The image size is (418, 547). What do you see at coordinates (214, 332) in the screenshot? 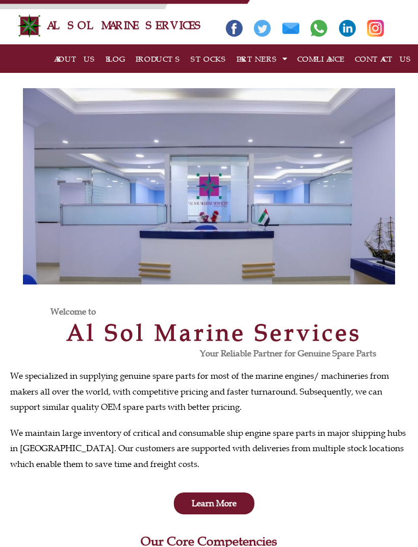
I see `h2: Al Sol Marine Services` at bounding box center [214, 332].